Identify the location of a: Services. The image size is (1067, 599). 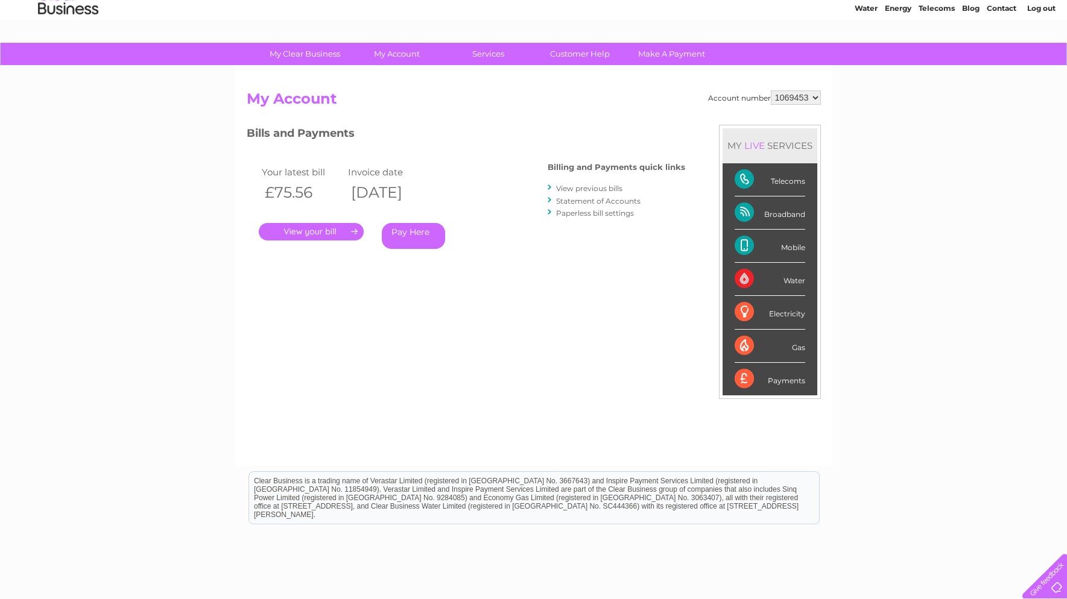
(488, 54).